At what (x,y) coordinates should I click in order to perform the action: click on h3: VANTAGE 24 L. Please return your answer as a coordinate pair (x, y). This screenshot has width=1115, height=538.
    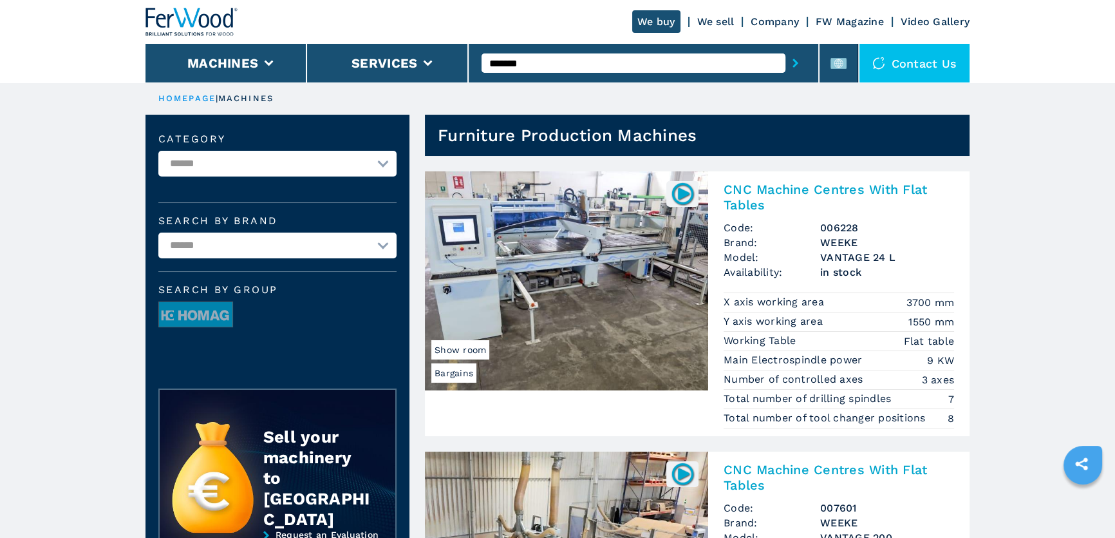
    Looking at the image, I should click on (887, 257).